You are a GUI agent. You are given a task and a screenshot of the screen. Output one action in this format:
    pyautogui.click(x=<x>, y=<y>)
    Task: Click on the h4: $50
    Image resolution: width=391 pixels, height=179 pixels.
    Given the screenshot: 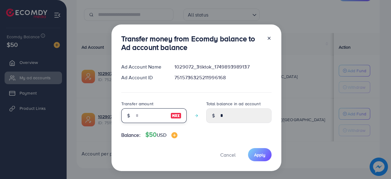 What is the action you would take?
    pyautogui.click(x=161, y=135)
    